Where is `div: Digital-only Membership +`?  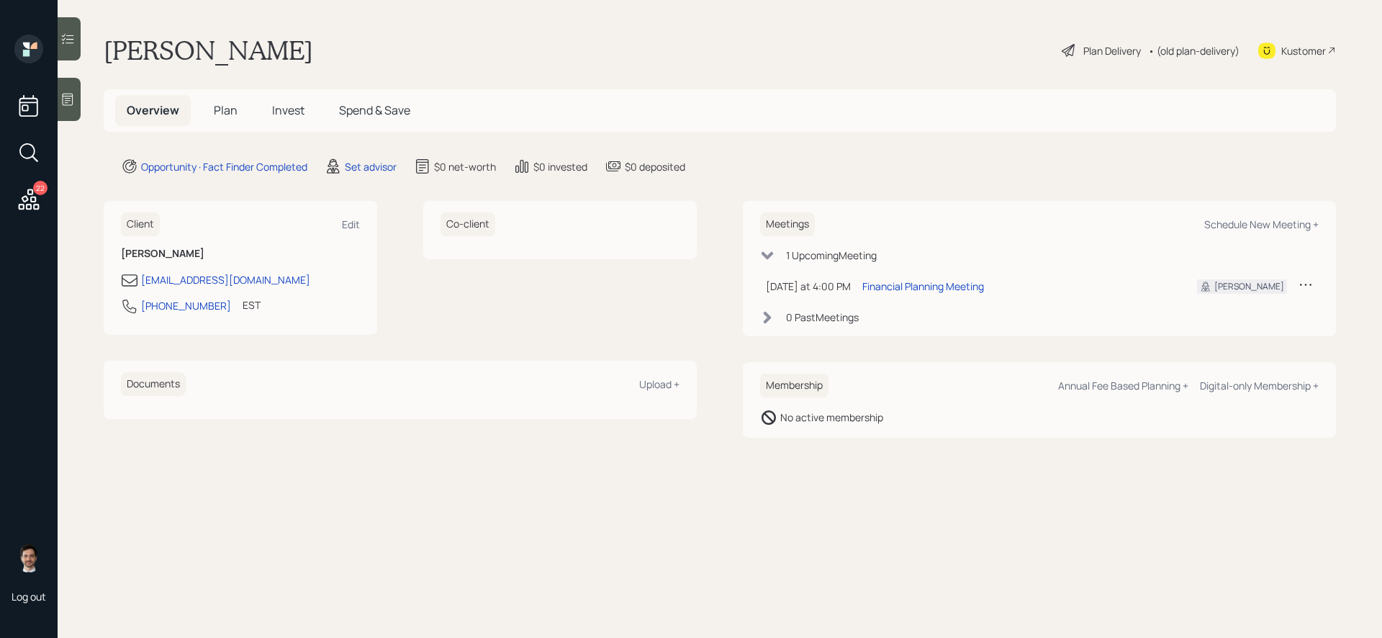 div: Digital-only Membership + is located at coordinates (1259, 385).